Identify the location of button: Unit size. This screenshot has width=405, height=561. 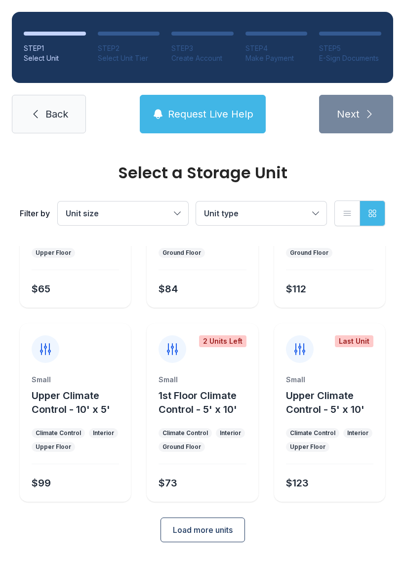
(123, 213).